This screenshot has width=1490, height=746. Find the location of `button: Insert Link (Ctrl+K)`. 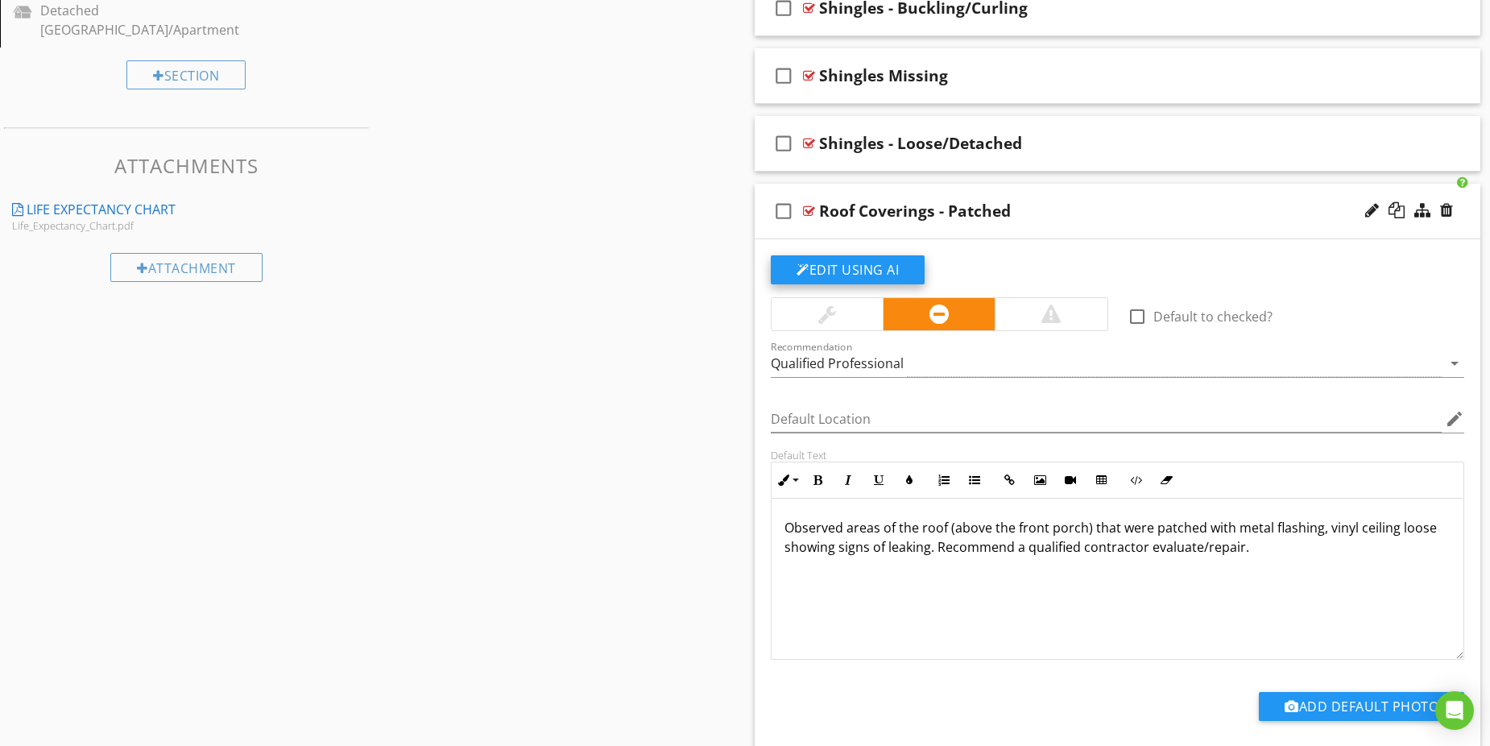

button: Insert Link (Ctrl+K) is located at coordinates (1009, 480).